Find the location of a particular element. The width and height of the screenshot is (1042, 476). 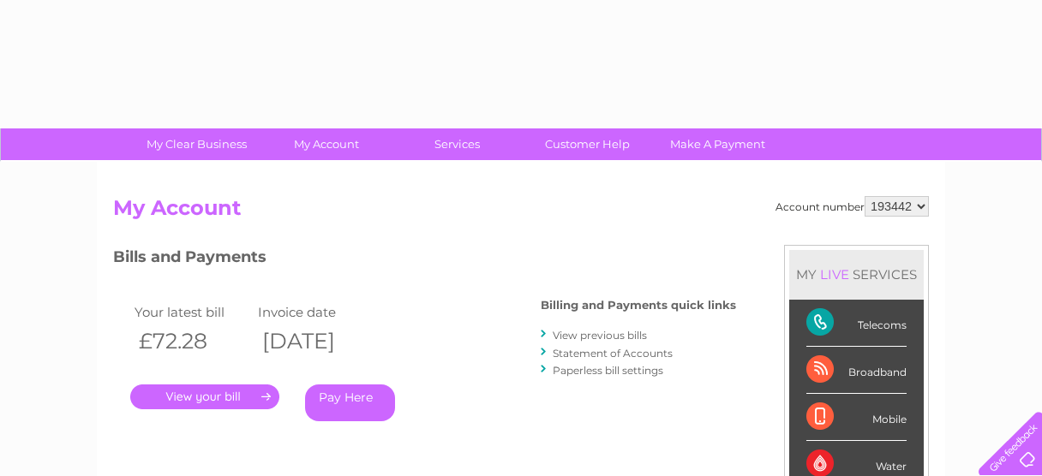

a: My Clear Business is located at coordinates (196, 144).